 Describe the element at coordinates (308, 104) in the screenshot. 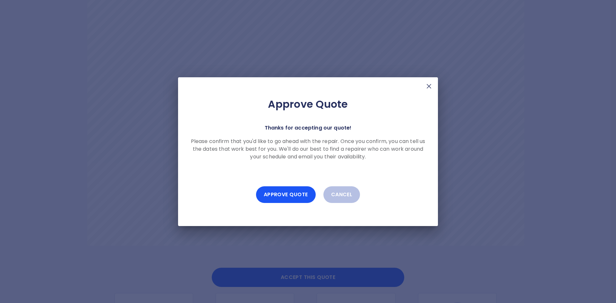

I see `h2: Approve Quote` at that location.